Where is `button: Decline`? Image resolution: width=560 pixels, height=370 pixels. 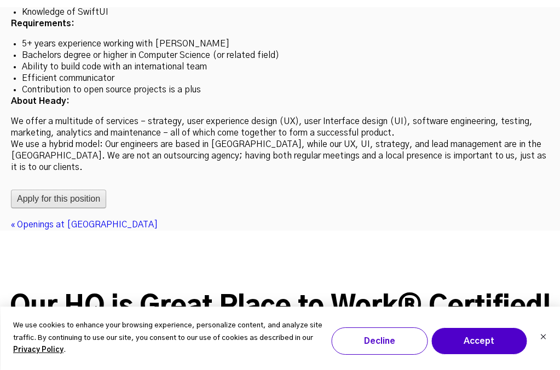 button: Decline is located at coordinates (379, 341).